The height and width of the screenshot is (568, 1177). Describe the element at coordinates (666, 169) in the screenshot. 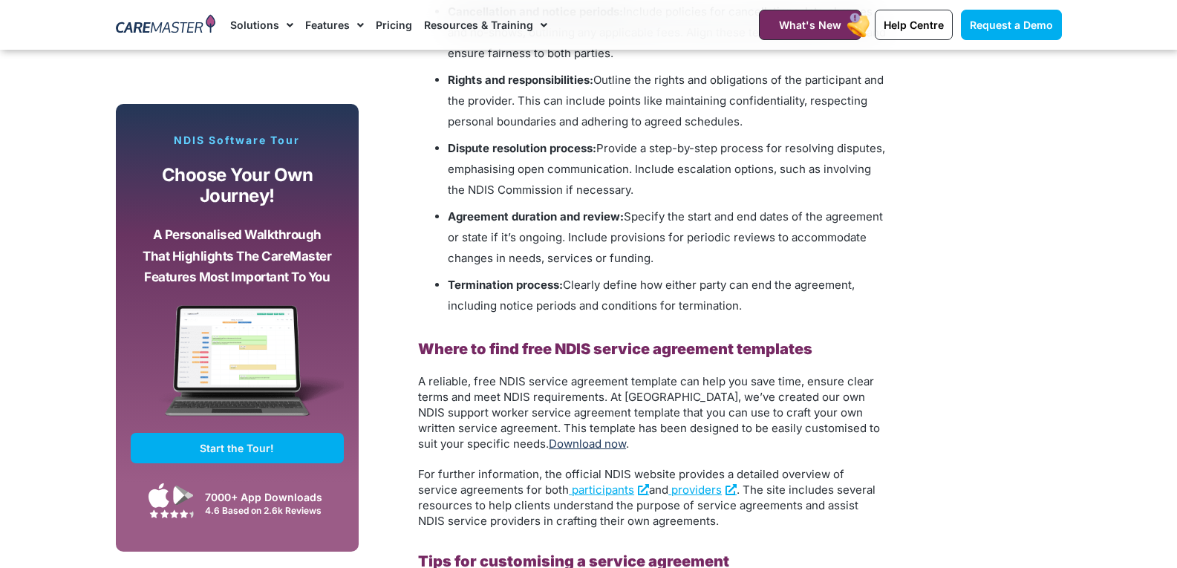

I see `span: Provide a step-by-step process for resolving disputes, emphasising open communication. Include es...` at that location.